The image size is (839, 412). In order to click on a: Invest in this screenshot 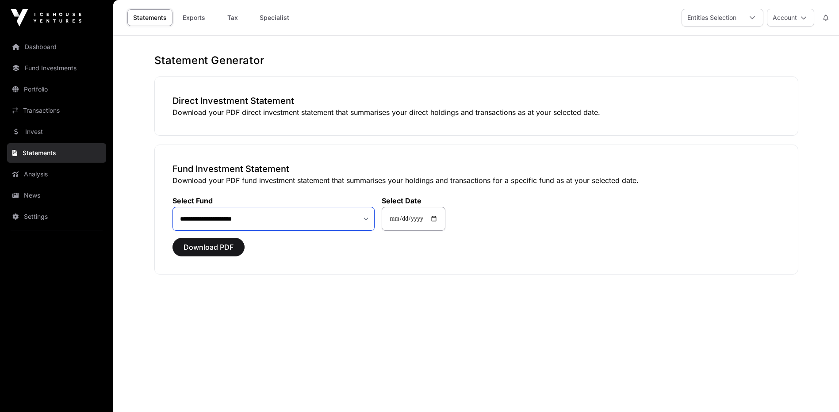, I will do `click(57, 132)`.